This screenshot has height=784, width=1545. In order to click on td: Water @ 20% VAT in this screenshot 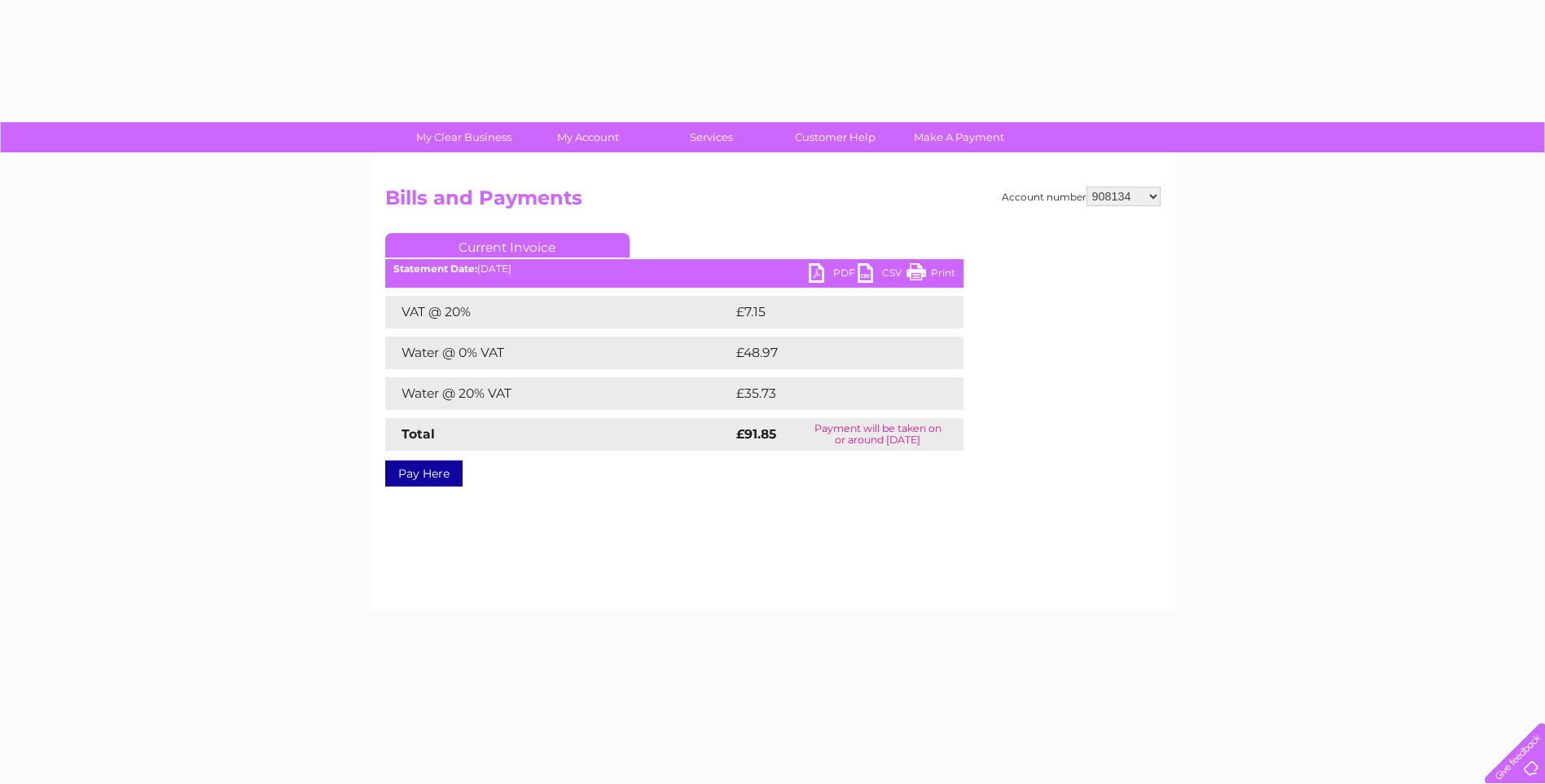, I will do `click(559, 393)`.